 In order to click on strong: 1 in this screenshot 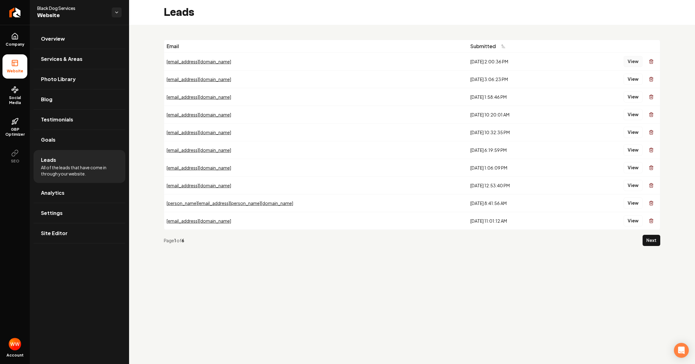, I will do `click(175, 240)`.